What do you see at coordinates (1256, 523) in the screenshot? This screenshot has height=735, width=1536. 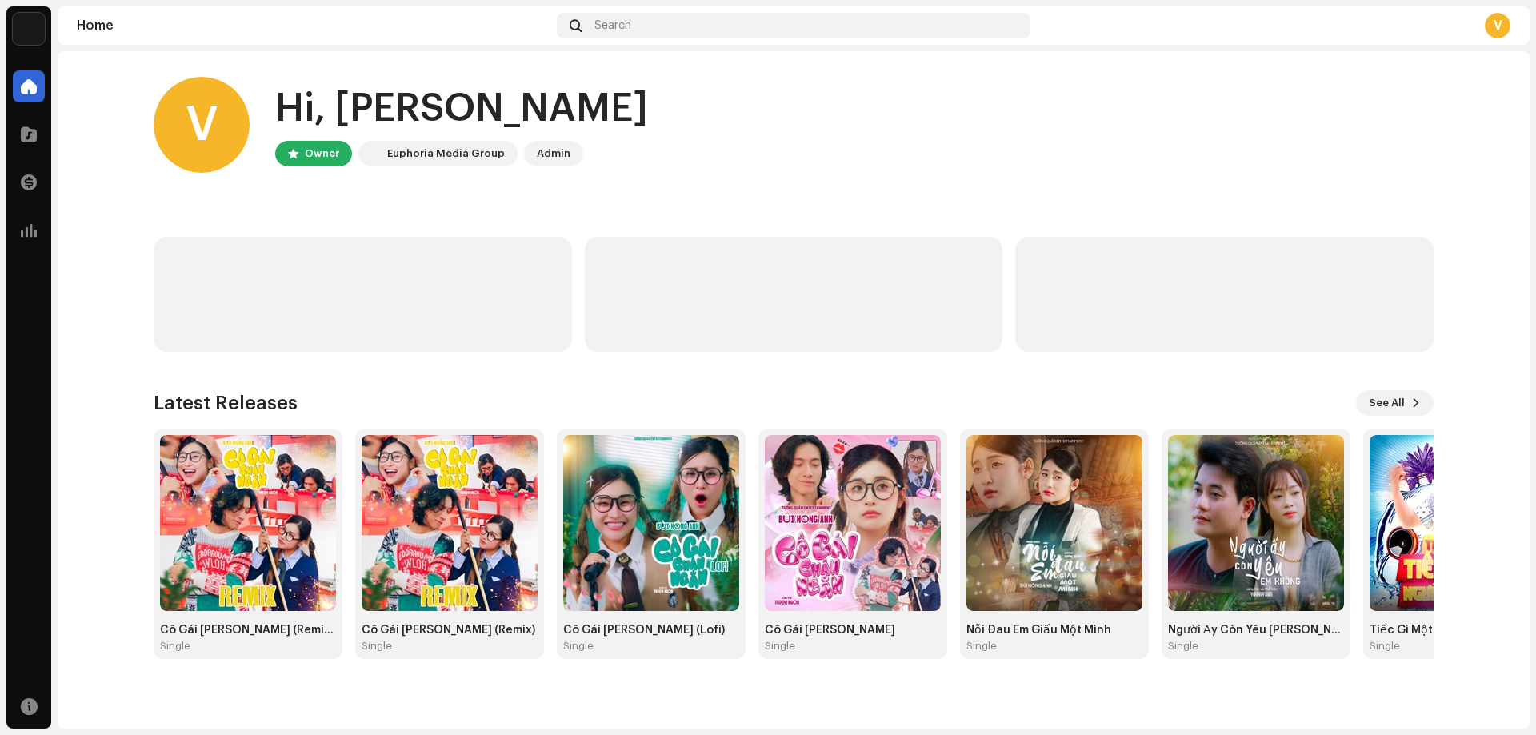 I see `img: 1a63c225-fcb8-4184-b5e5-608fc31e7194` at bounding box center [1256, 523].